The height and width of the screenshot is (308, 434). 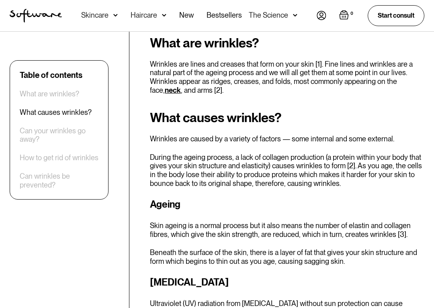 I want to click on h2: What causes wrinkles?, so click(x=287, y=118).